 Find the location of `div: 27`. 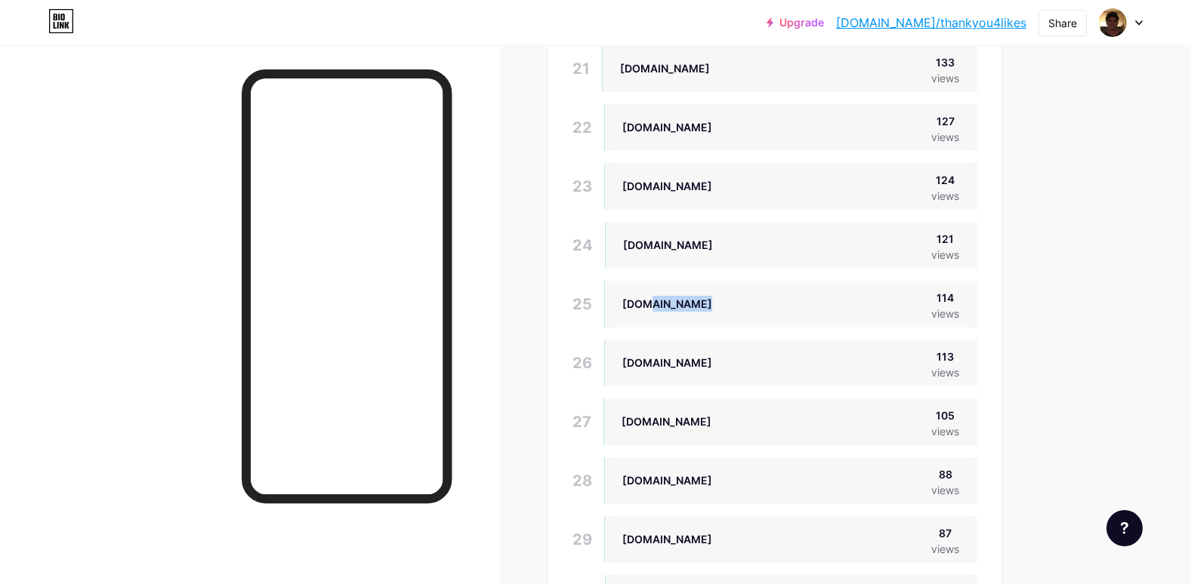

div: 27 is located at coordinates (581, 422).